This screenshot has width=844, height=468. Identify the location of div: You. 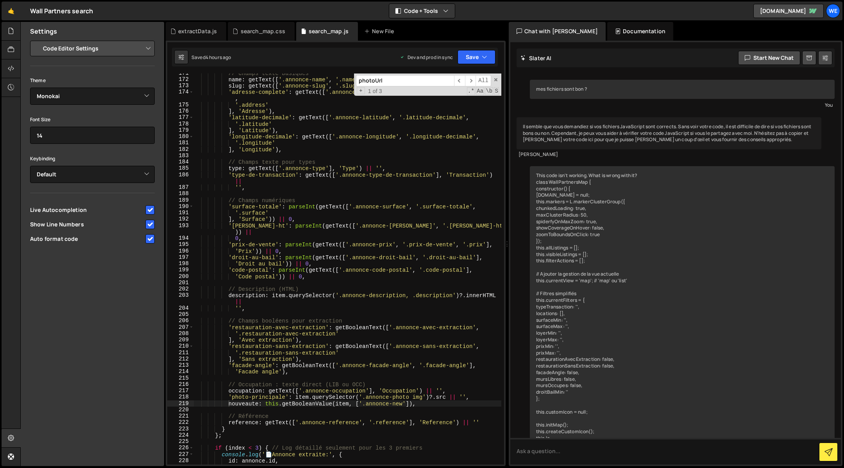
(682, 105).